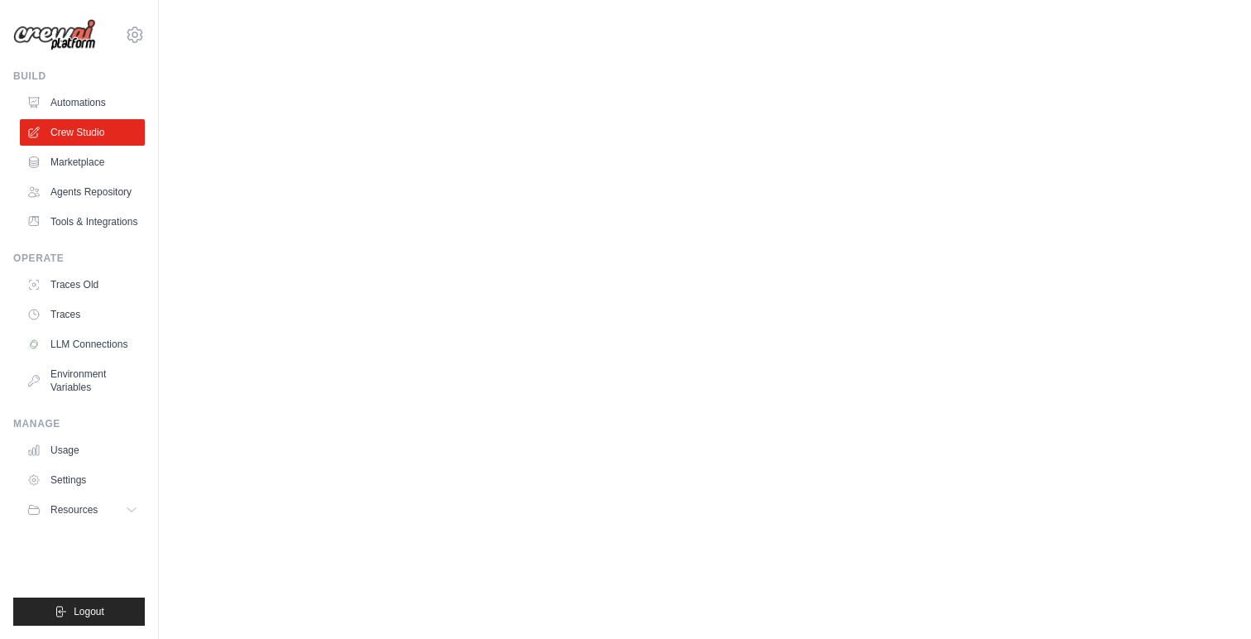  I want to click on a: LLM Connections, so click(82, 344).